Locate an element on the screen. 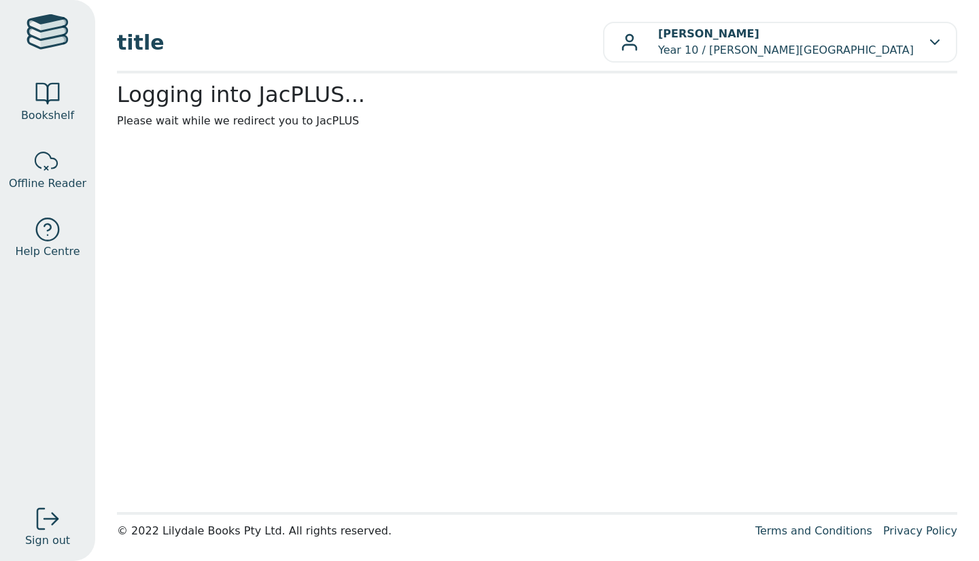 Image resolution: width=979 pixels, height=561 pixels. span: Offline Reader is located at coordinates (48, 184).